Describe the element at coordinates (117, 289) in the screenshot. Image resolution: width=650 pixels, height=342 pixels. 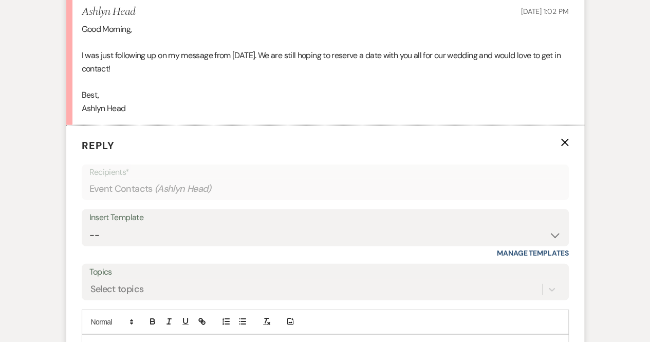
I see `div: Select topics` at that location.